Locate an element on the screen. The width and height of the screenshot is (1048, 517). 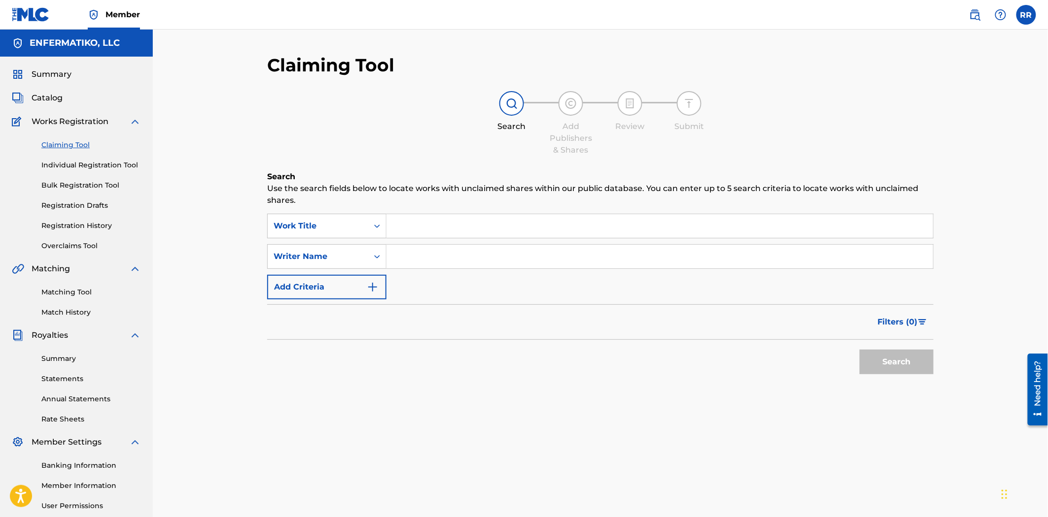
div: Add Publishers & Shares is located at coordinates (571, 138).